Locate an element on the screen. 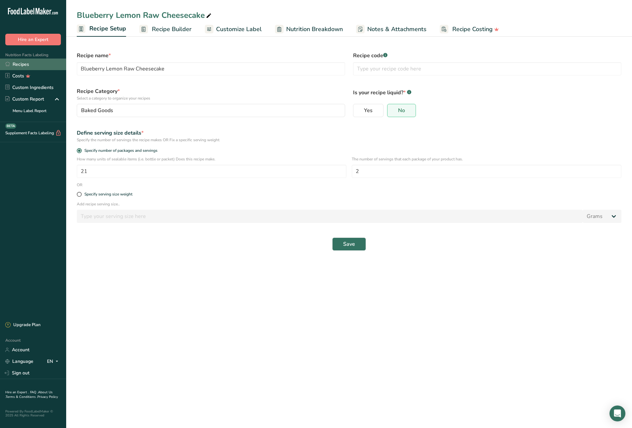 The image size is (632, 428). span: Recipe Builder is located at coordinates (172, 29).